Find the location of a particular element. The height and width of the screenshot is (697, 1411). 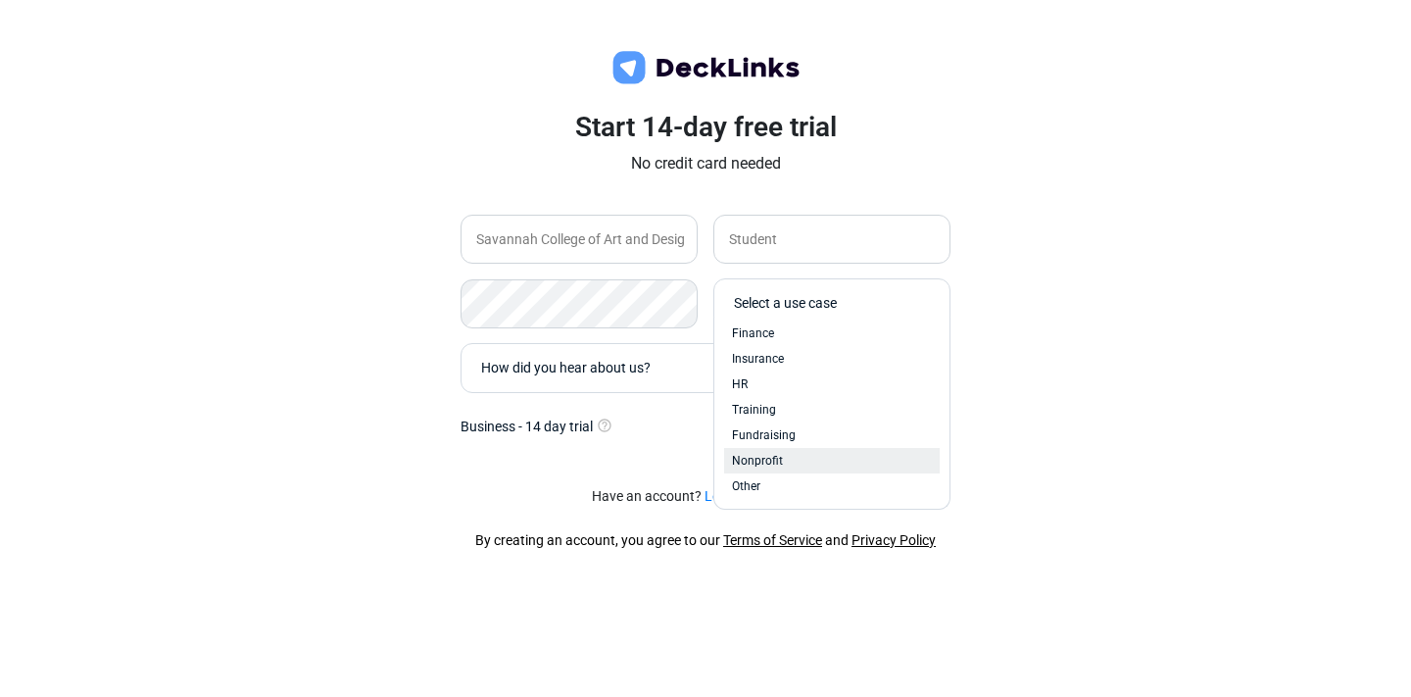

span: Fundraising is located at coordinates (763, 435).